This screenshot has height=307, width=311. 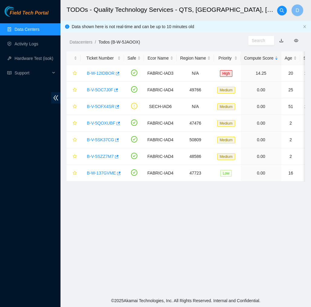 What do you see at coordinates (101, 173) in the screenshot?
I see `a: B-W-137GVME` at bounding box center [101, 173].